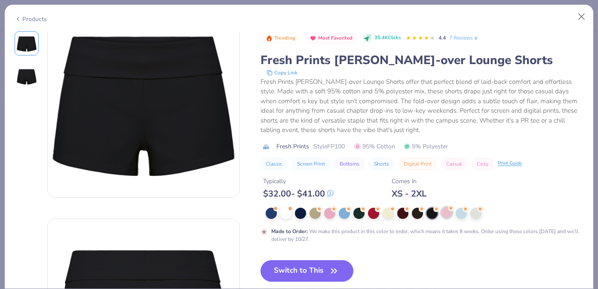 This screenshot has width=598, height=289. What do you see at coordinates (464, 38) in the screenshot?
I see `a: 7 Reviews` at bounding box center [464, 38].